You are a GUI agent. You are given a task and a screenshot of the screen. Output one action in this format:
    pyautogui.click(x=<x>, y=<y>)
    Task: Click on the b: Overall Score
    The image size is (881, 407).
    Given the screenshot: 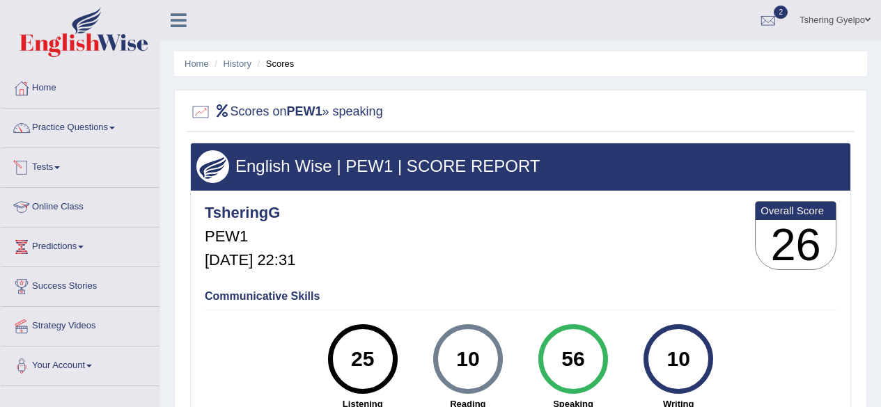 What is the action you would take?
    pyautogui.click(x=795, y=210)
    